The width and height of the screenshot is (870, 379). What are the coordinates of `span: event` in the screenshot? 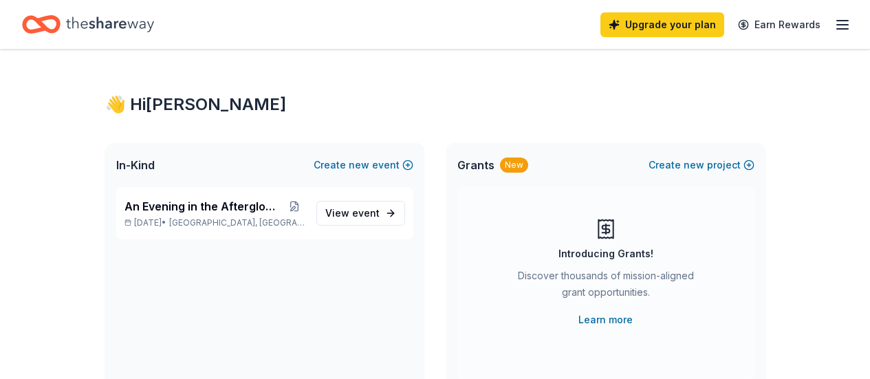 It's located at (366, 212).